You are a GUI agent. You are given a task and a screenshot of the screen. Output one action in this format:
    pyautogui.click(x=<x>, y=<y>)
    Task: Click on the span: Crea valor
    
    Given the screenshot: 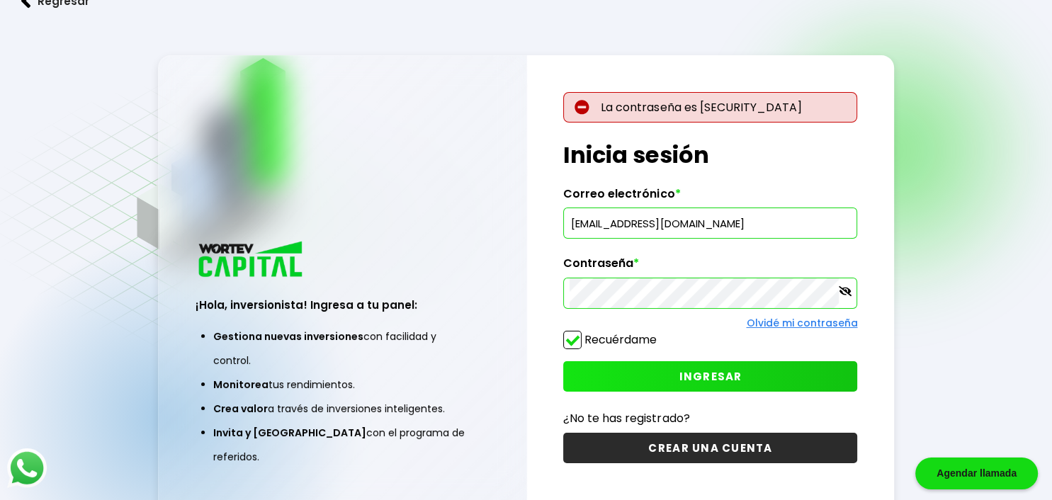 What is the action you would take?
    pyautogui.click(x=240, y=409)
    